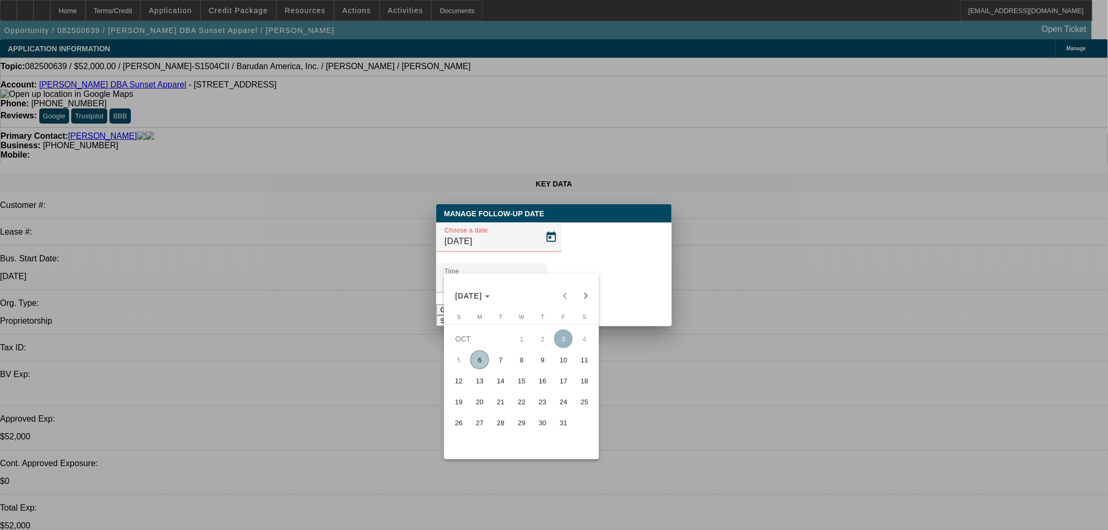  Describe the element at coordinates (501, 402) in the screenshot. I see `span: 21` at that location.